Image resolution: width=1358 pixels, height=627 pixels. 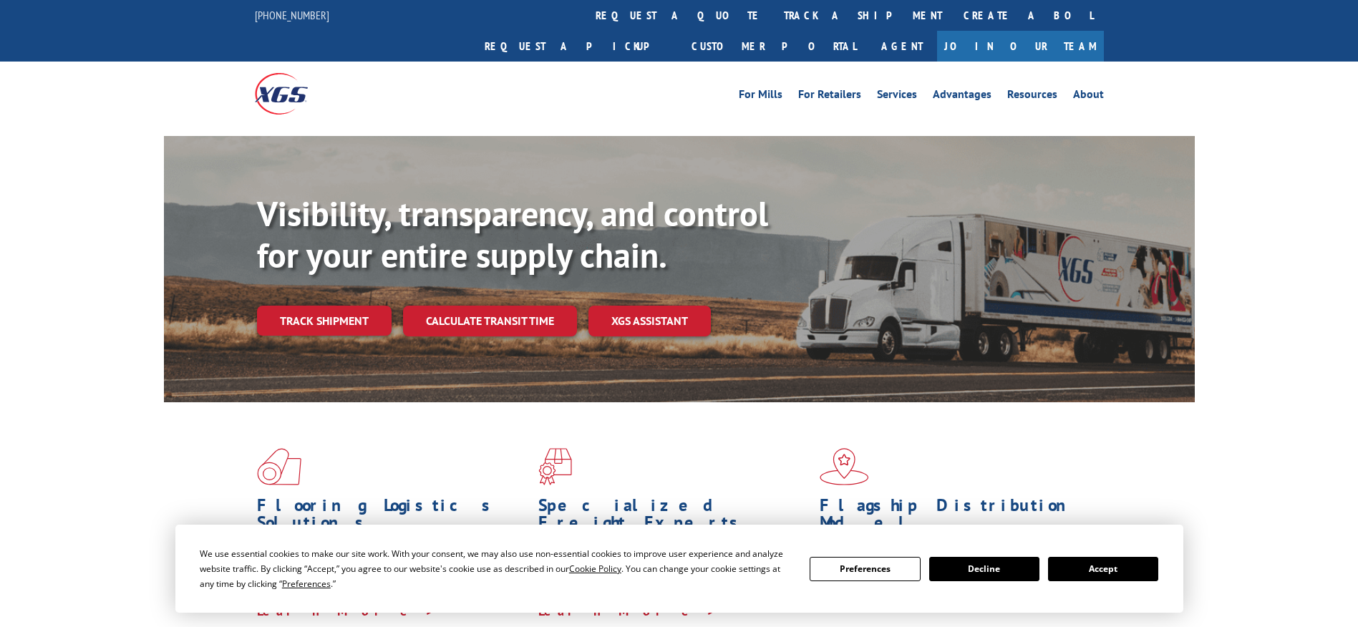 I want to click on a: Services, so click(x=897, y=97).